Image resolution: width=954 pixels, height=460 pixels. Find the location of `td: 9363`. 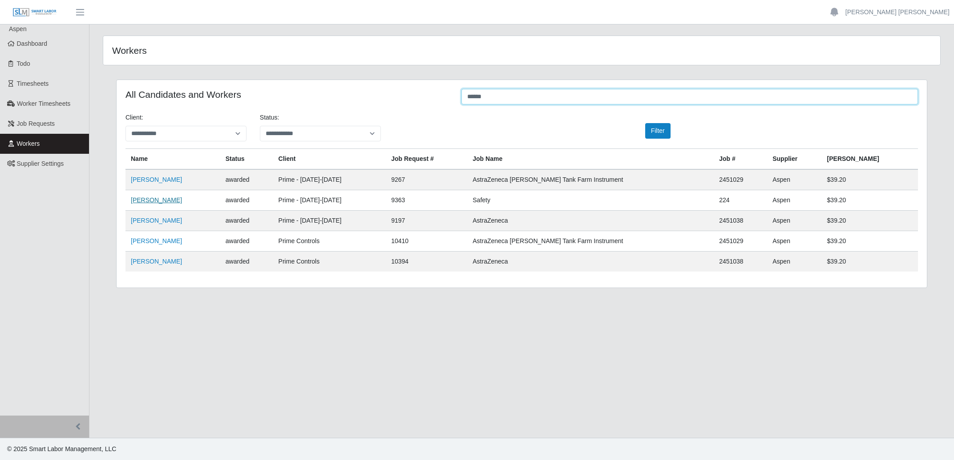

td: 9363 is located at coordinates (426, 201).